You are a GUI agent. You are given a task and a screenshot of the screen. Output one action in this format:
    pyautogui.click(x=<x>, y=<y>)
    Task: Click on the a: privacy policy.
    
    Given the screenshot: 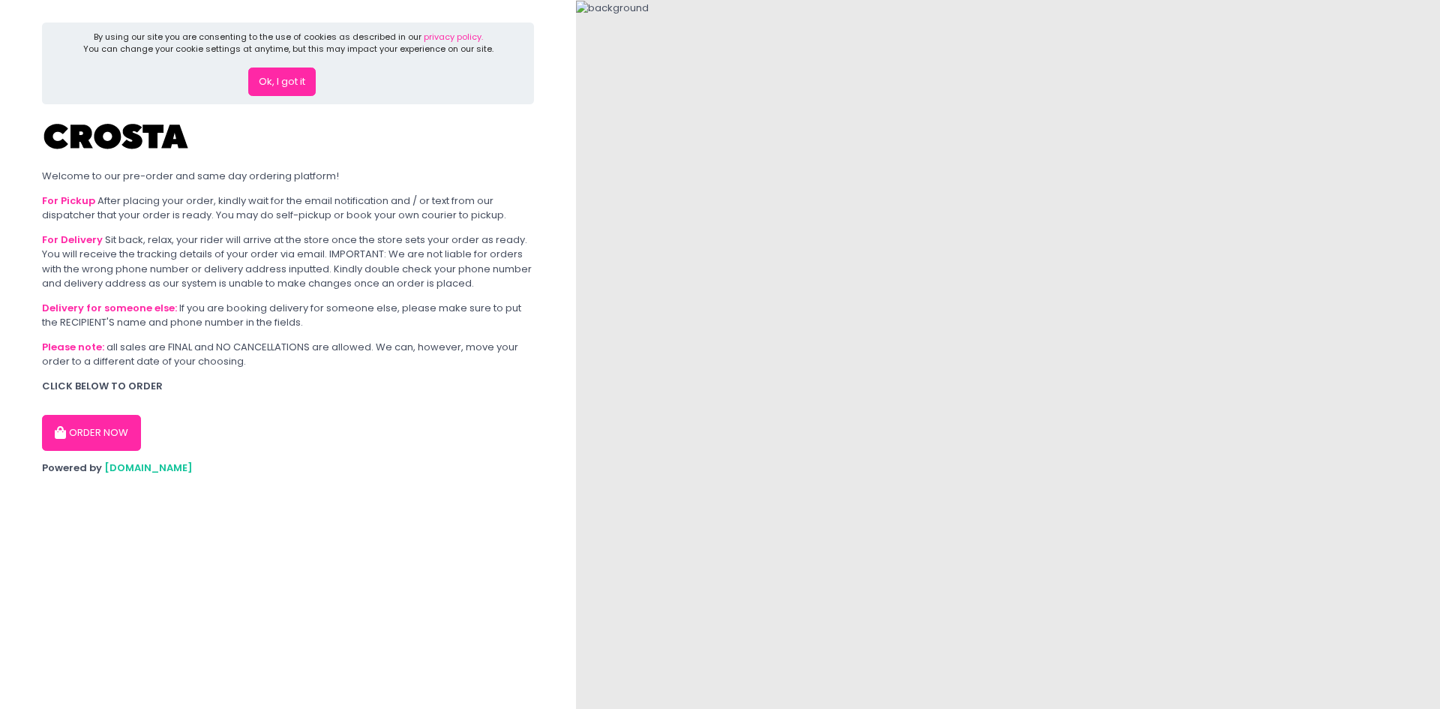 What is the action you would take?
    pyautogui.click(x=453, y=37)
    